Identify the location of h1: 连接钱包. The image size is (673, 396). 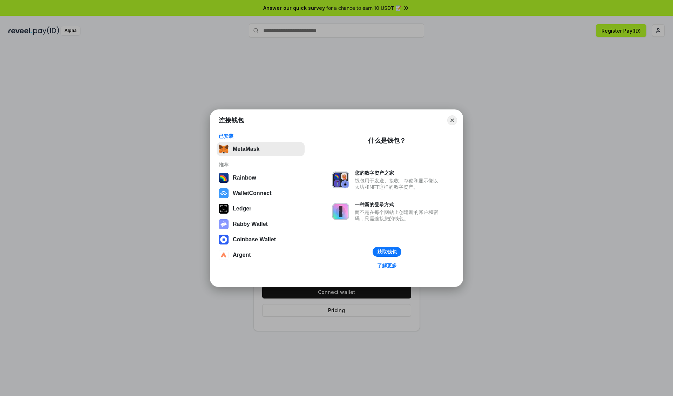
(231, 120).